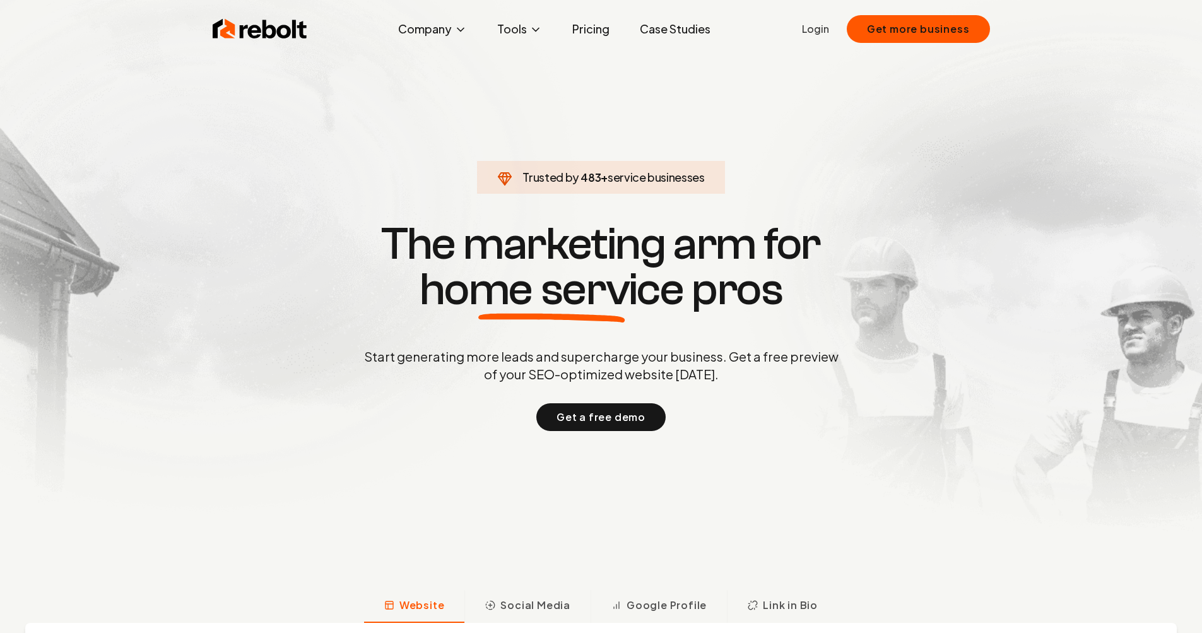  What do you see at coordinates (666, 605) in the screenshot?
I see `span: Google Profile` at bounding box center [666, 605].